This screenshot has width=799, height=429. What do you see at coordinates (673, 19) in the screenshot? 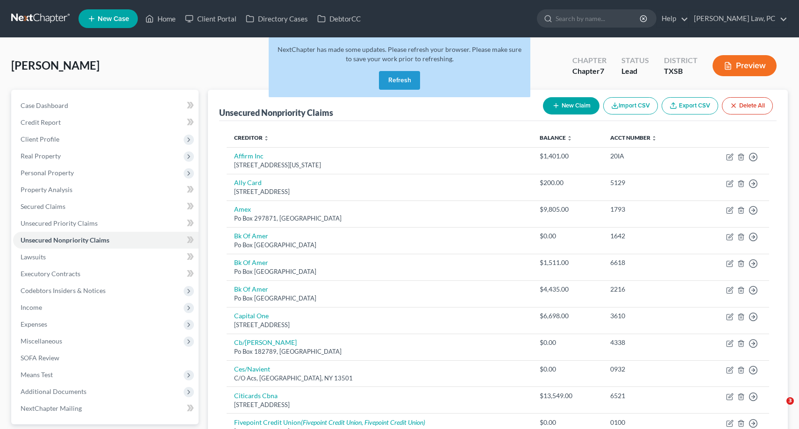
I see `a: Help` at bounding box center [673, 19].